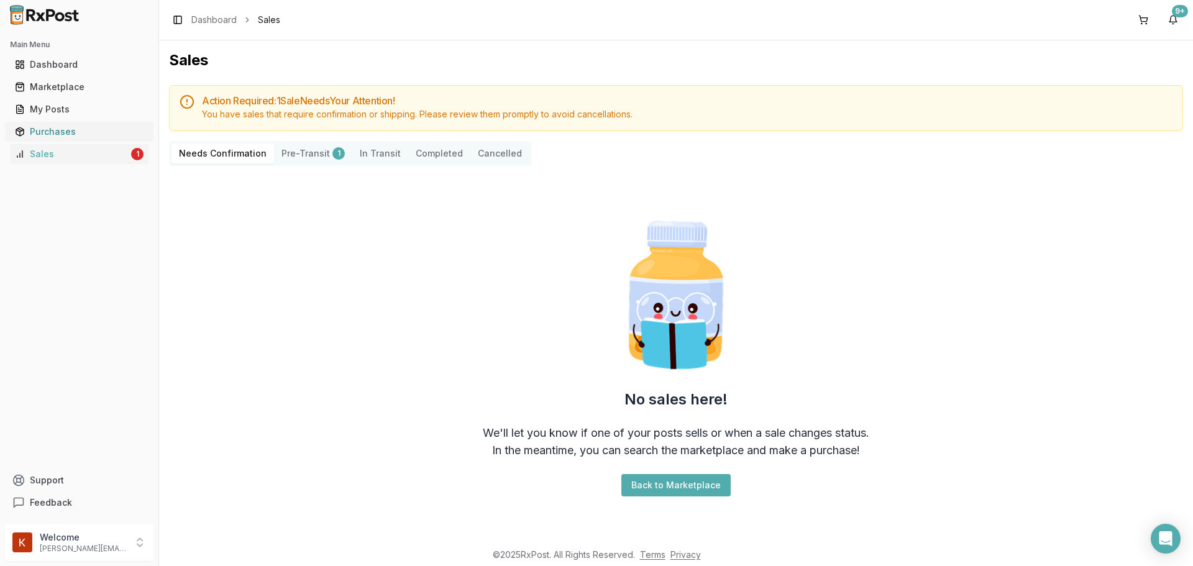 This screenshot has width=1193, height=566. What do you see at coordinates (79, 87) in the screenshot?
I see `button: Marketplace` at bounding box center [79, 87].